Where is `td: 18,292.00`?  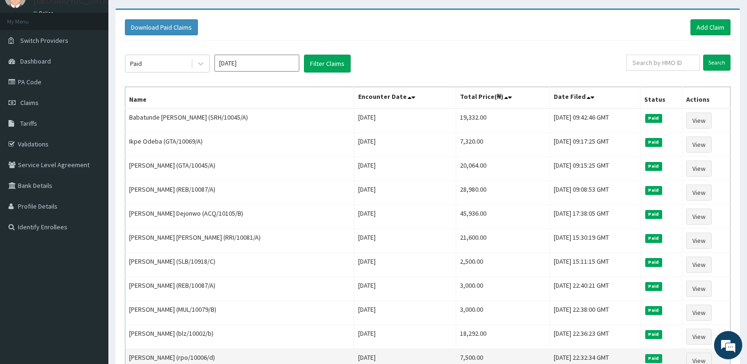
td: 18,292.00 is located at coordinates (502, 337).